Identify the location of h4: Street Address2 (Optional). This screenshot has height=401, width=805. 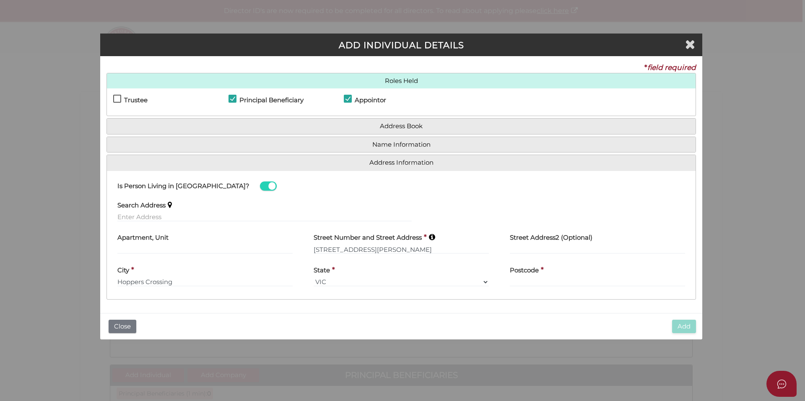
(551, 238).